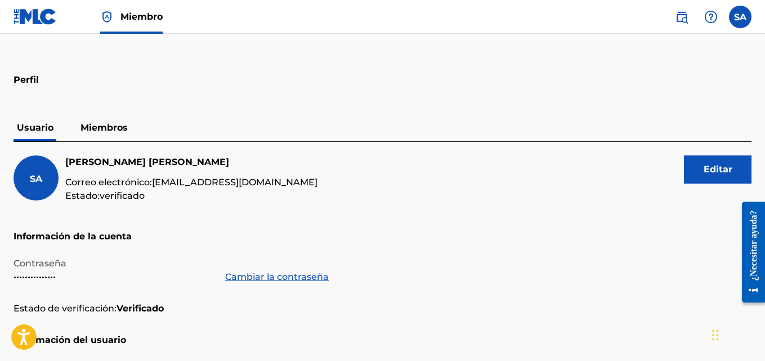 The image size is (765, 361). I want to click on a: Búsqueda pública, so click(682, 17).